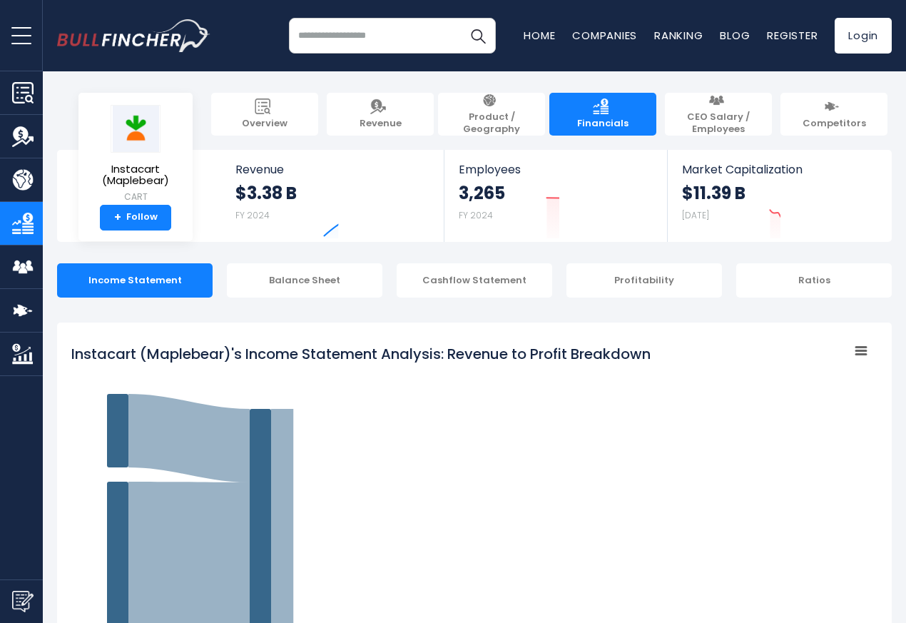 This screenshot has width=906, height=623. Describe the element at coordinates (834, 114) in the screenshot. I see `a: Competitors` at that location.